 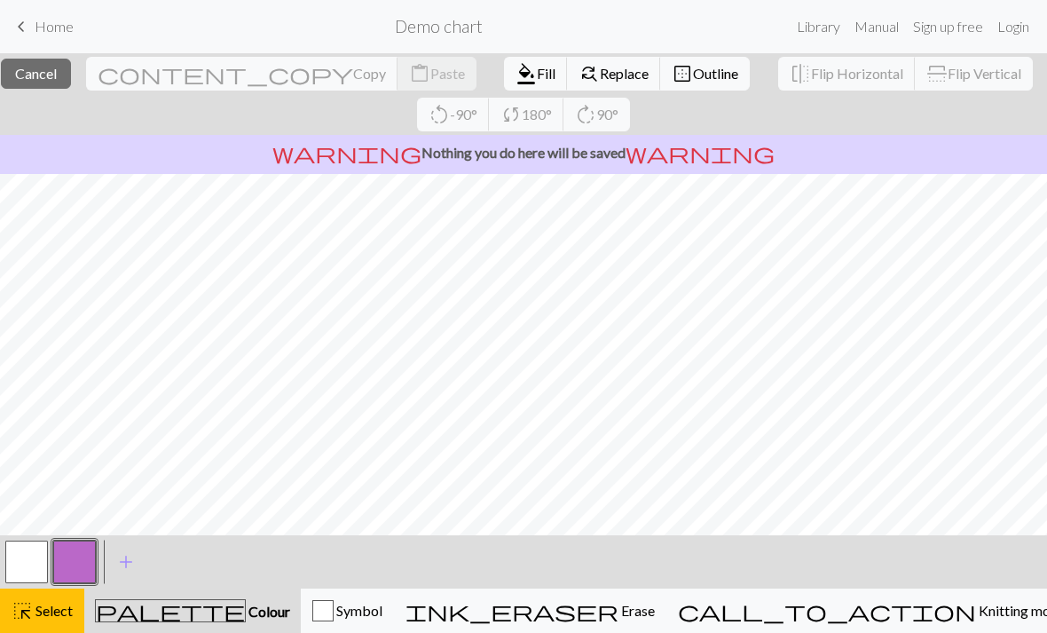 I want to click on span: Flip Vertical, so click(x=984, y=73).